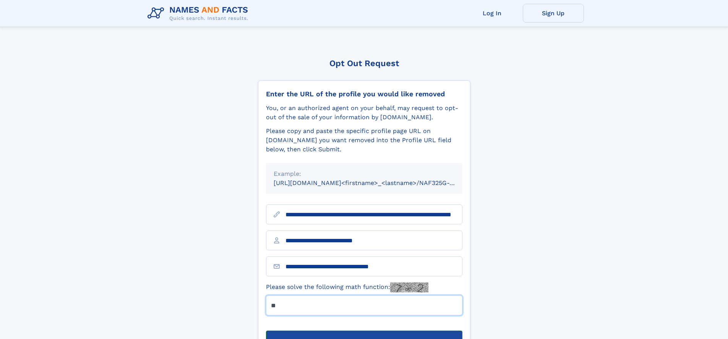 The image size is (728, 339). Describe the element at coordinates (492, 13) in the screenshot. I see `a: Log In` at that location.